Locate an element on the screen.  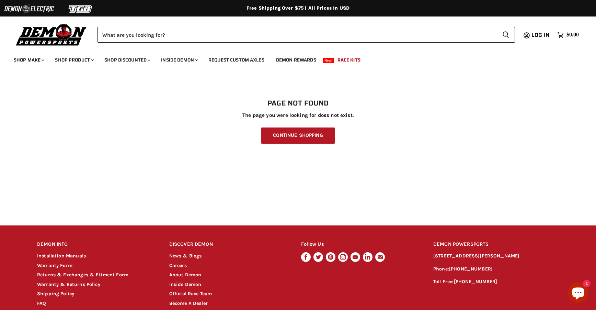
div: Free Shipping Over $75 | All Prices In USD is located at coordinates (298, 8).